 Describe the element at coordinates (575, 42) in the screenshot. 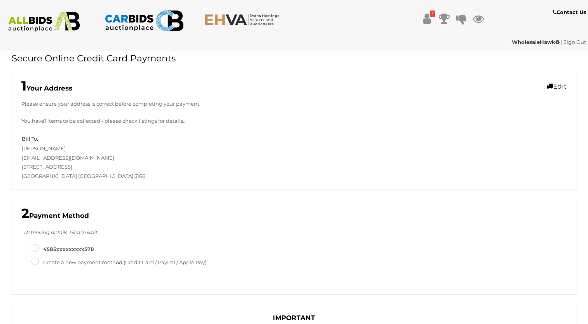

I see `a: Sign Out` at that location.